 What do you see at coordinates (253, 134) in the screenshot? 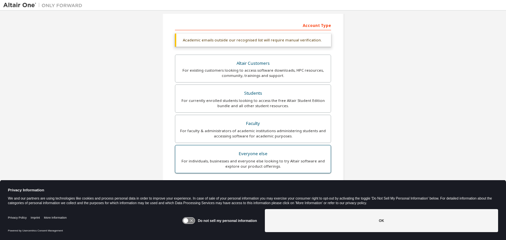
I see `div: For faculty & administrators of academic institutions administering students and accessing softwa...` at bounding box center [253, 134].